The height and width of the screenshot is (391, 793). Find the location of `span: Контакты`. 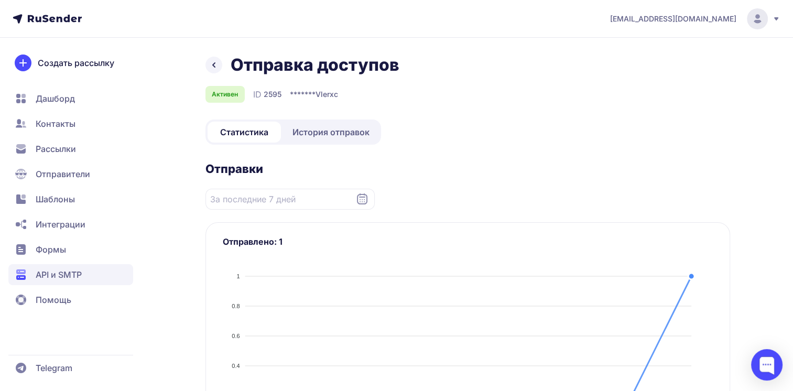

span: Контакты is located at coordinates (56, 124).